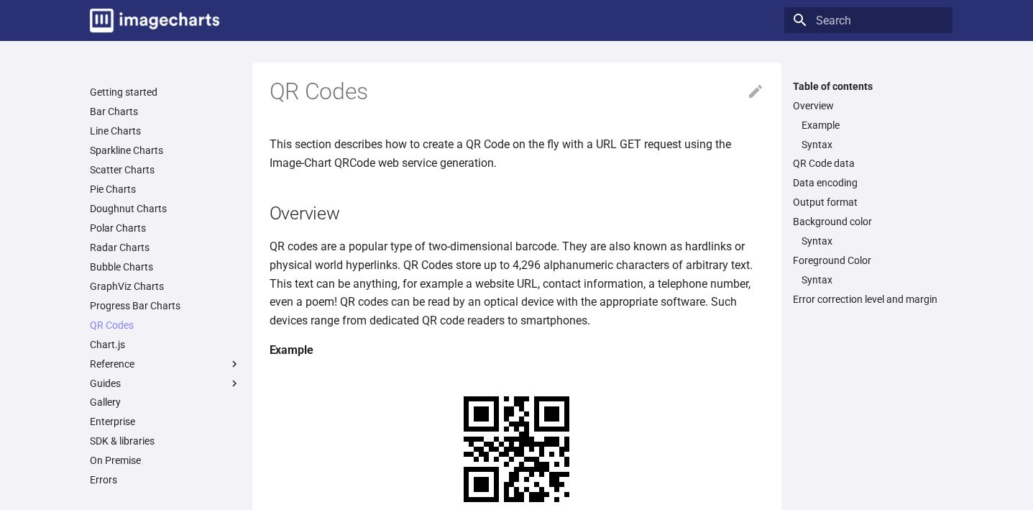  Describe the element at coordinates (165, 325) in the screenshot. I see `a: QR Codes` at that location.